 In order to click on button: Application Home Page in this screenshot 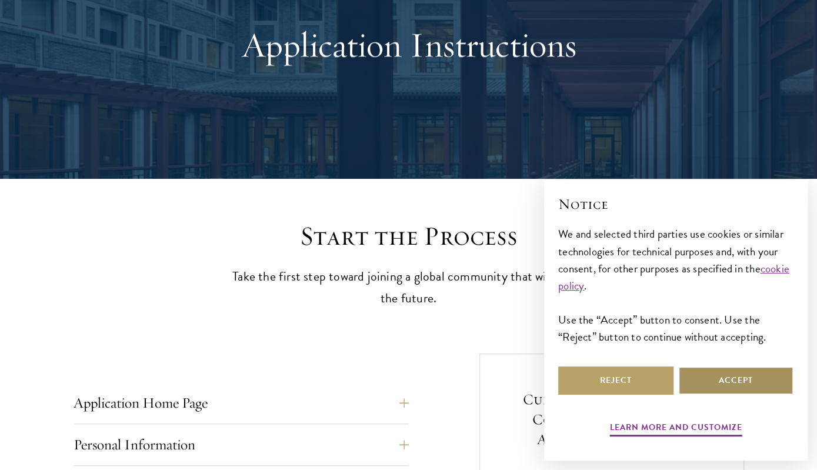, I will do `click(241, 403)`.